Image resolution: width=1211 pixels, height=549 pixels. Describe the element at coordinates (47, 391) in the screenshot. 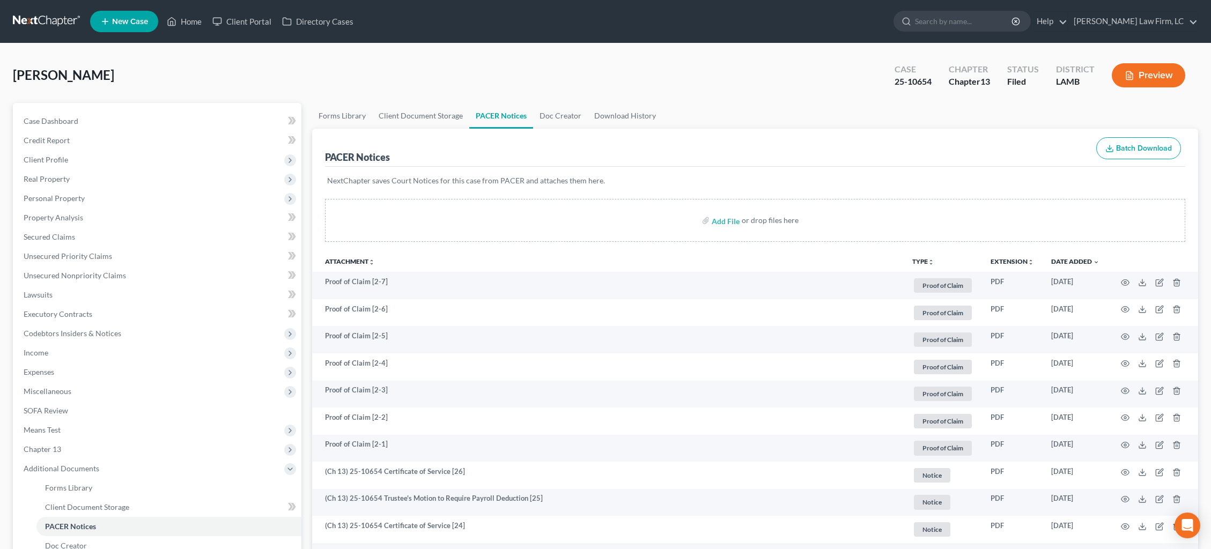

I see `span: Miscellaneous` at that location.